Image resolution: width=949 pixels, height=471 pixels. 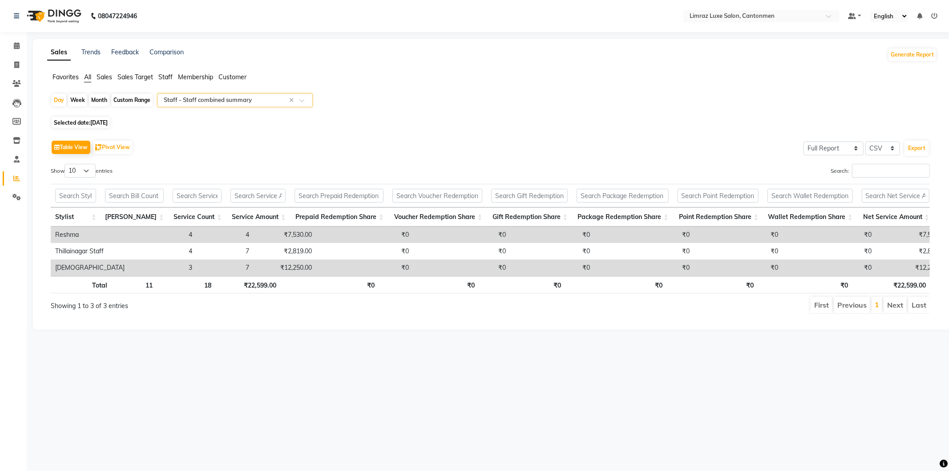 I want to click on th: 18, so click(x=186, y=284).